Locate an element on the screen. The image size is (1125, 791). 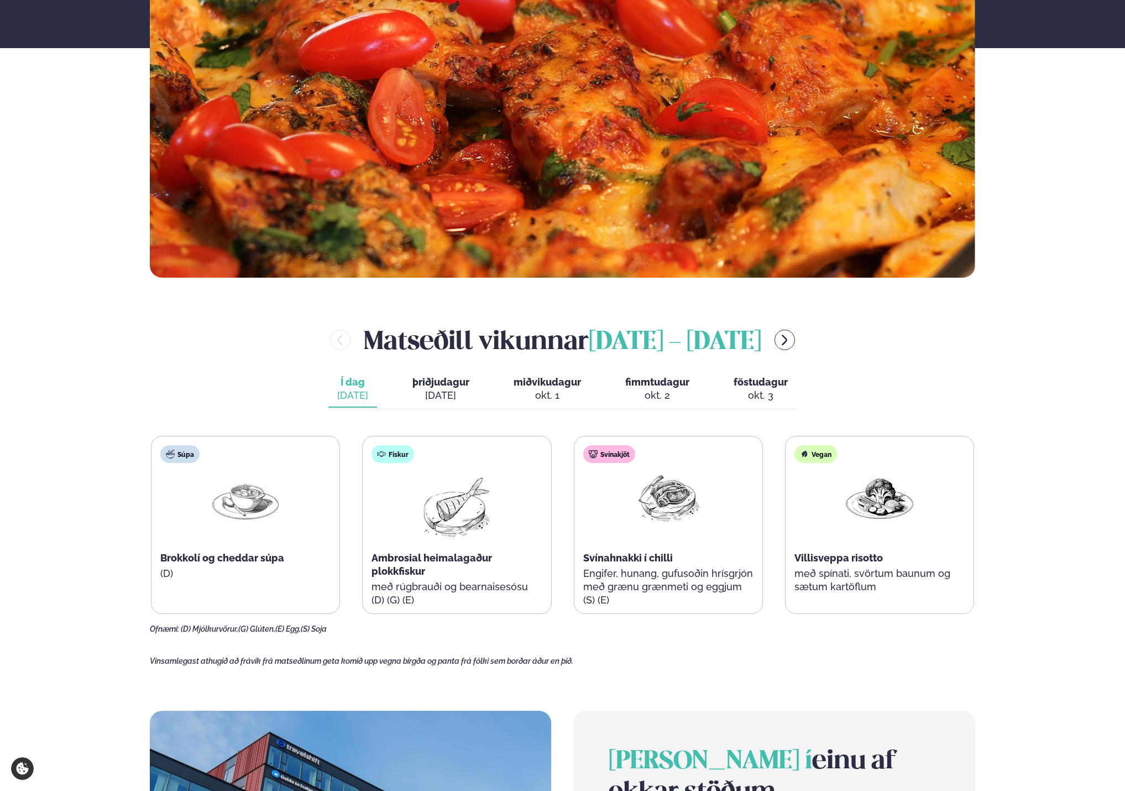
img: soup.svg is located at coordinates (170, 454).